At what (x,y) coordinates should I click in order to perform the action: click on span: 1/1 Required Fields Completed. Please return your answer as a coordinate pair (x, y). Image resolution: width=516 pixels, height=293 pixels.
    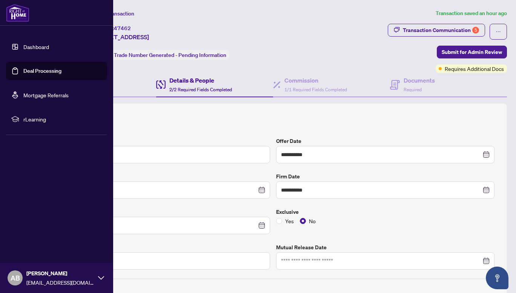
    Looking at the image, I should click on (316, 89).